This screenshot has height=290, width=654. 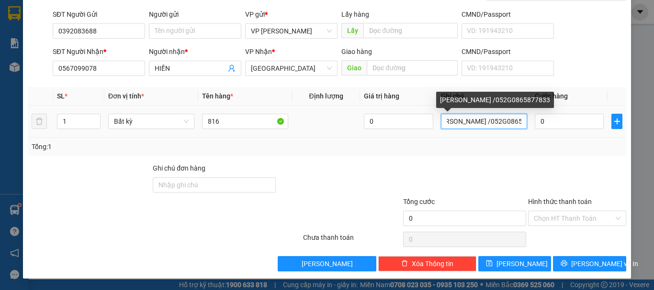 I want to click on th: Ghi chú, so click(x=484, y=96).